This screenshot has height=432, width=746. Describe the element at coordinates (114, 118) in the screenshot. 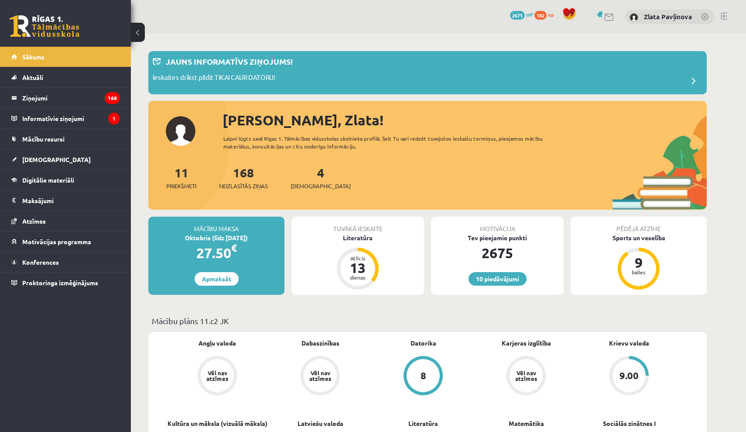

I see `i: 1` at that location.